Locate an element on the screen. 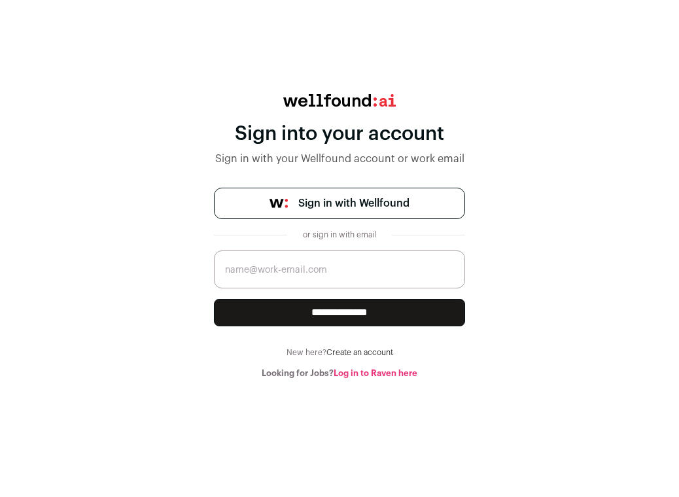 This screenshot has width=679, height=497. div: Sign in with your Wellfound account or work email is located at coordinates (340, 159).